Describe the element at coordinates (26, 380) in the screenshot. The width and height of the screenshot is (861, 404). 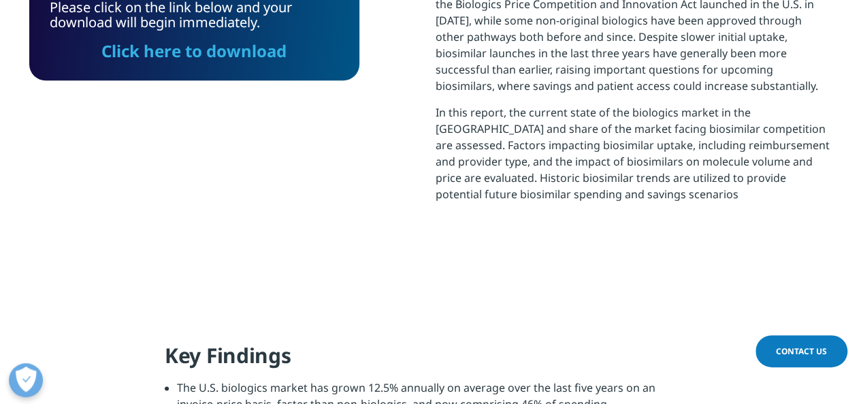
I see `button: Open Preferences` at that location.